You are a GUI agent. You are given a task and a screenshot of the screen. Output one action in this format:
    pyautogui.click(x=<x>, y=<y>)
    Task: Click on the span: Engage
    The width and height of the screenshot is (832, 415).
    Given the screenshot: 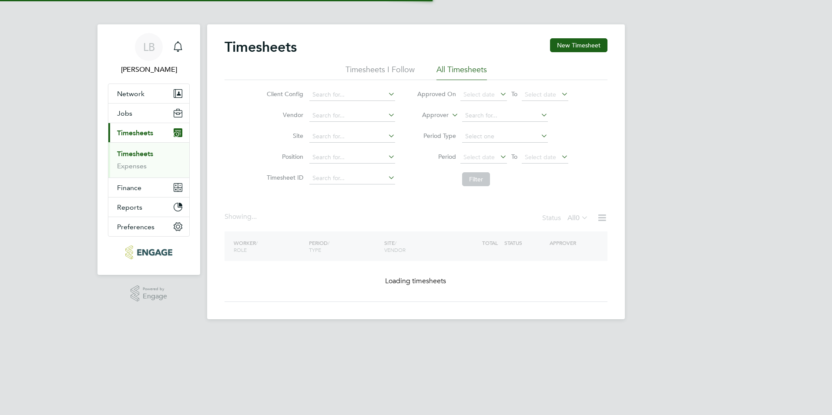 What is the action you would take?
    pyautogui.click(x=155, y=296)
    